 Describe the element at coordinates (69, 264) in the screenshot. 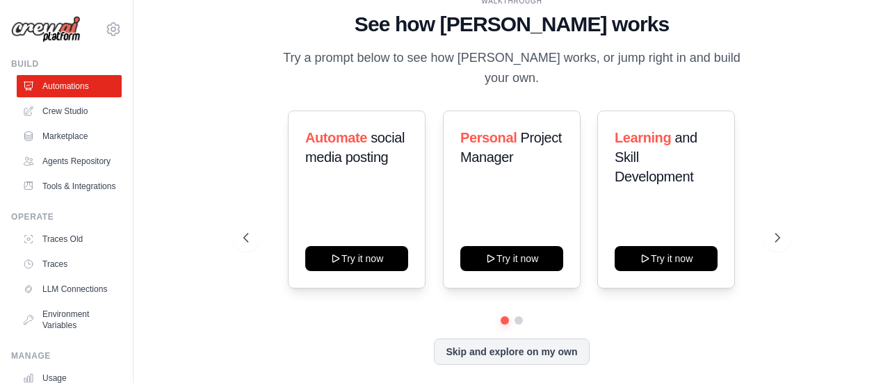

I see `a: Traces` at that location.